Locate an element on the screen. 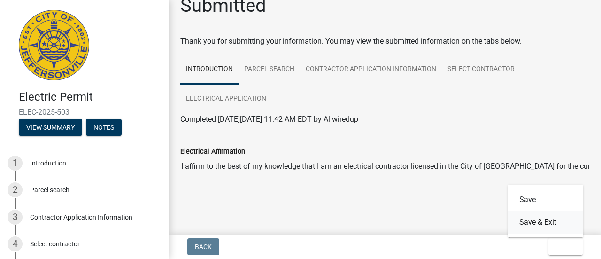 Image resolution: width=601 pixels, height=259 pixels. a: Contractor Application Information is located at coordinates (371, 69).